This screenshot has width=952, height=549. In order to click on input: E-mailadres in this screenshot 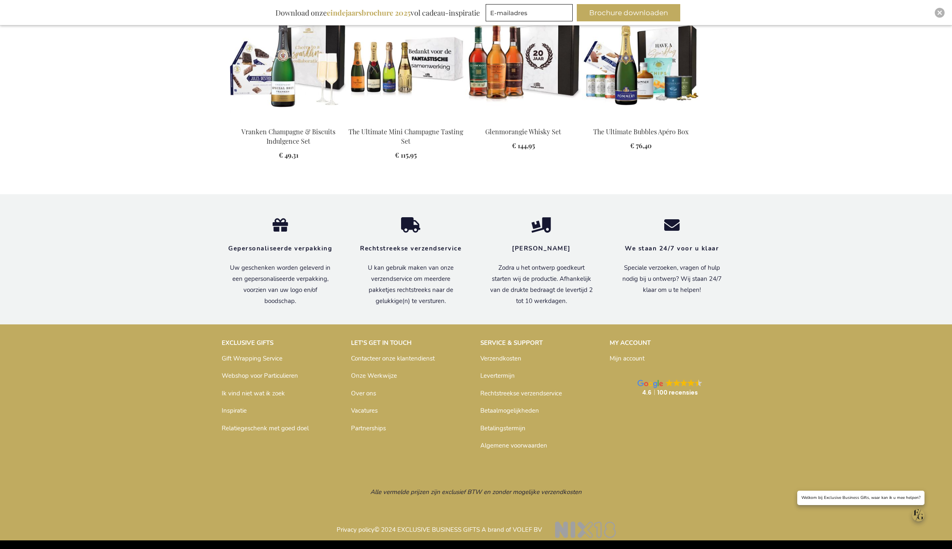, I will do `click(529, 13)`.